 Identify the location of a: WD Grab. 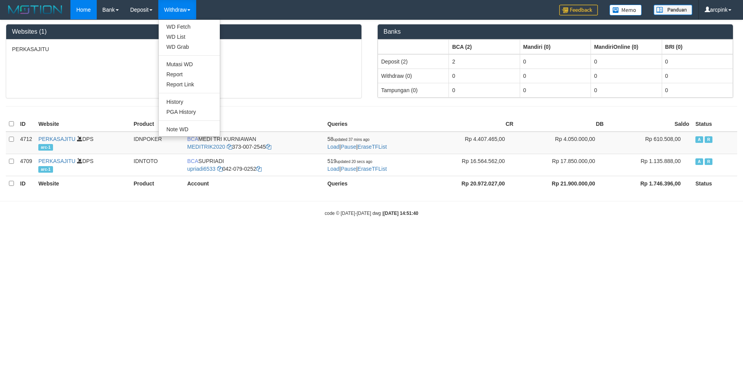
(189, 47).